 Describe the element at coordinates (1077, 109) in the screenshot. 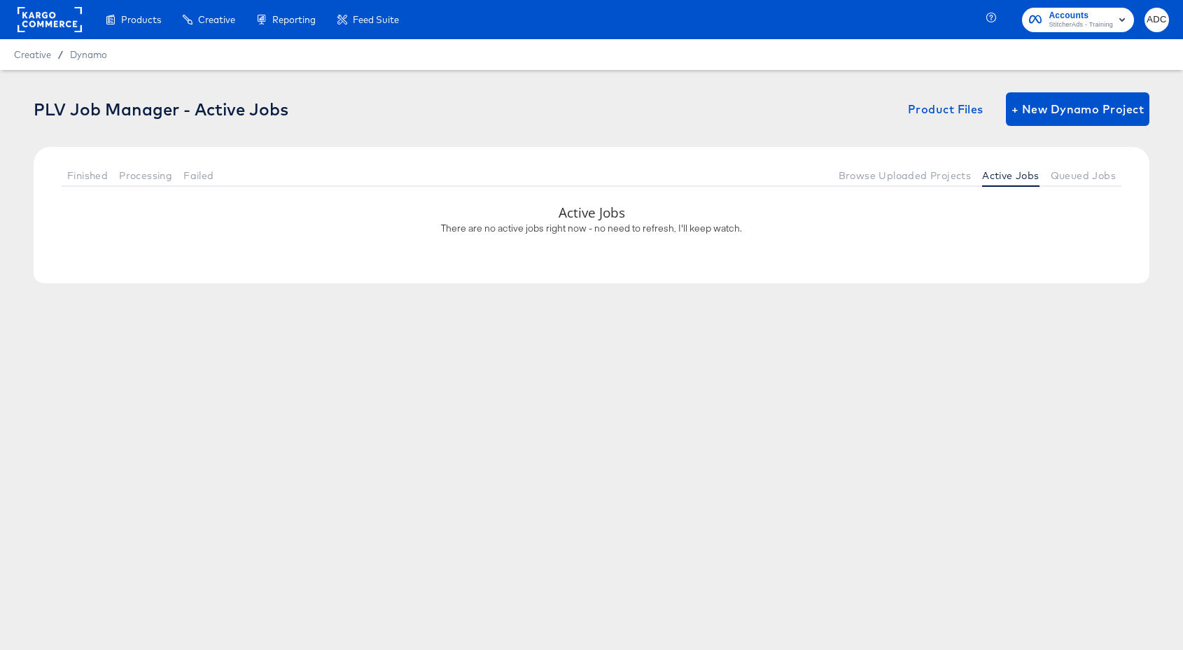

I see `span: + New Dynamo Project` at that location.